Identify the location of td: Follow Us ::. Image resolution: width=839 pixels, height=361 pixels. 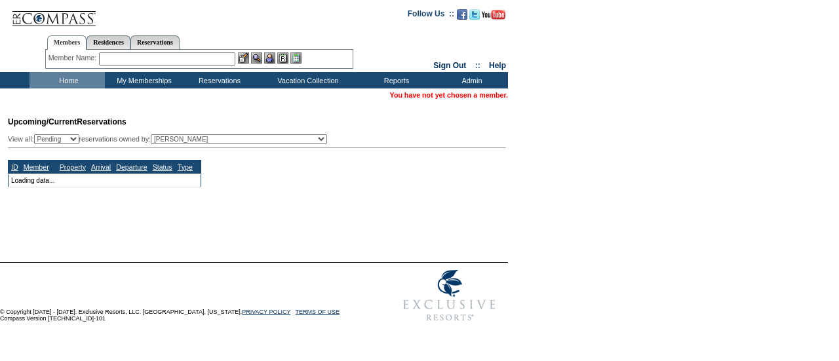
(430, 16).